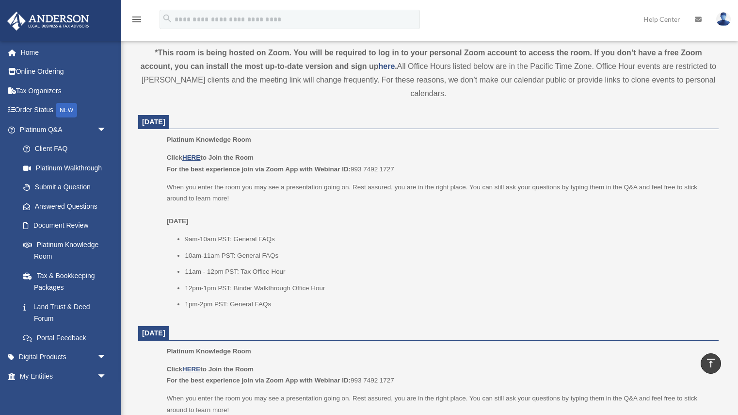 Image resolution: width=738 pixels, height=415 pixels. What do you see at coordinates (66, 110) in the screenshot?
I see `div: NEW` at bounding box center [66, 110].